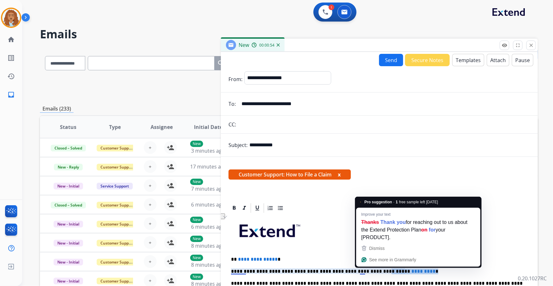 The height and width of the screenshot is (286, 553). I want to click on button: Secure Notes, so click(427, 60).